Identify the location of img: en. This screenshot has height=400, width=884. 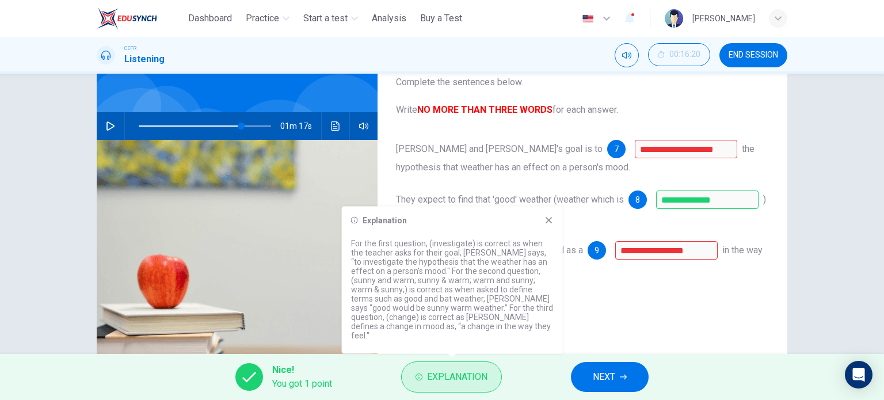
(588, 18).